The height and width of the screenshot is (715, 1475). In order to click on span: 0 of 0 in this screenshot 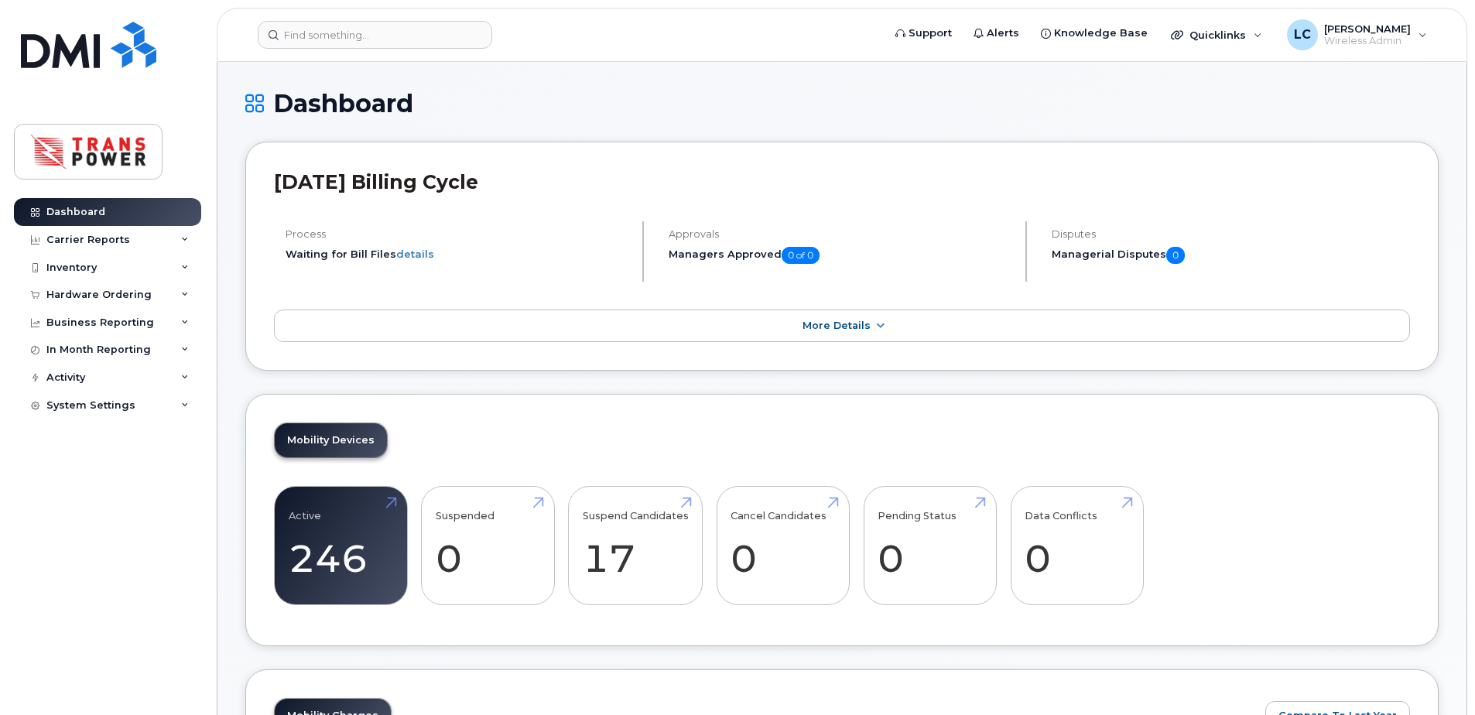, I will do `click(800, 255)`.